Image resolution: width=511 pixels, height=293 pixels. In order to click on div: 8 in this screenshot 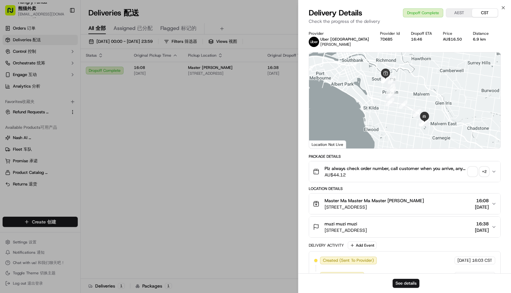, I will do `click(392, 80)`.